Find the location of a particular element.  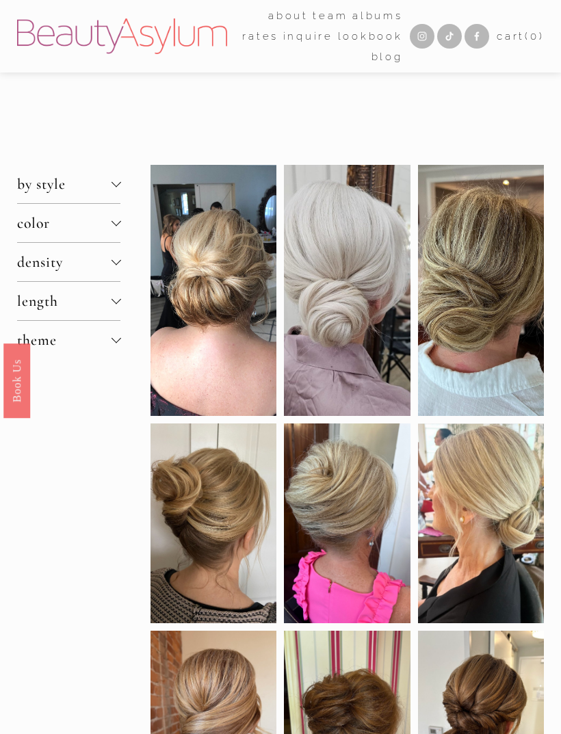

a: Instagram is located at coordinates (422, 36).